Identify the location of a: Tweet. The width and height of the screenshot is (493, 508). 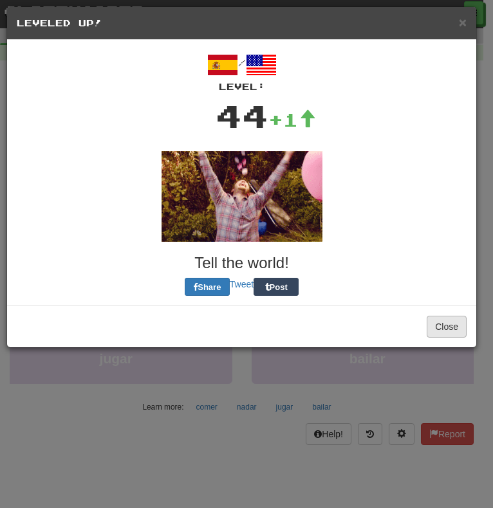
(241, 284).